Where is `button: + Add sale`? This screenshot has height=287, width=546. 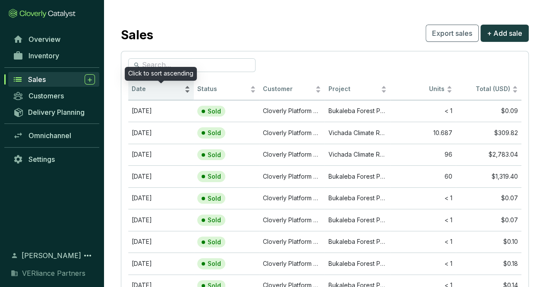 button: + Add sale is located at coordinates (505, 33).